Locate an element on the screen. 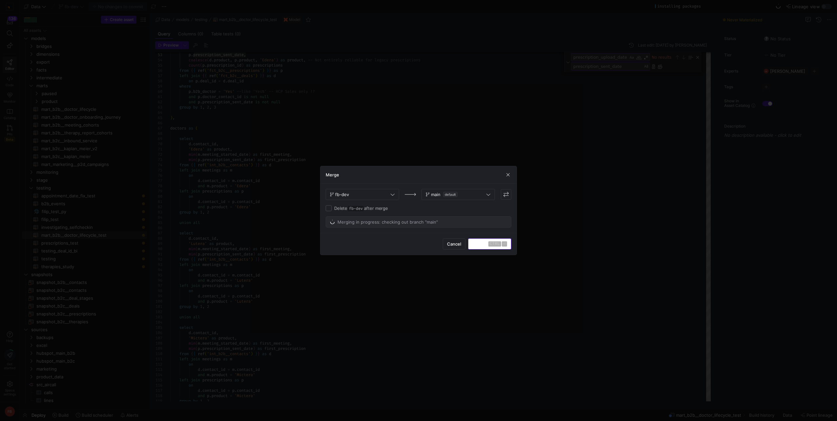 This screenshot has width=837, height=421. span: Merging in progress: checking out branch "main" is located at coordinates (388, 222).